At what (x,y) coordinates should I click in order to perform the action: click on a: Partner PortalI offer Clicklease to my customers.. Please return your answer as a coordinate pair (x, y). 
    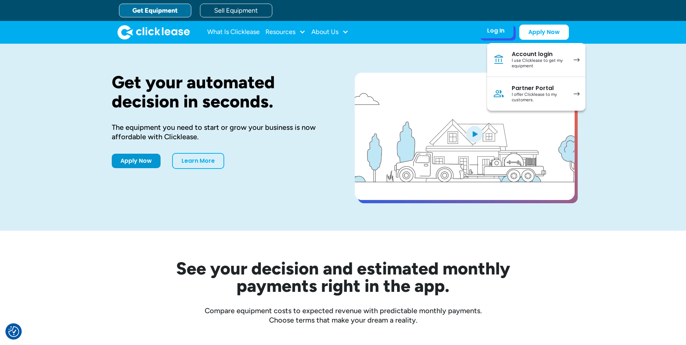
    Looking at the image, I should click on (536, 94).